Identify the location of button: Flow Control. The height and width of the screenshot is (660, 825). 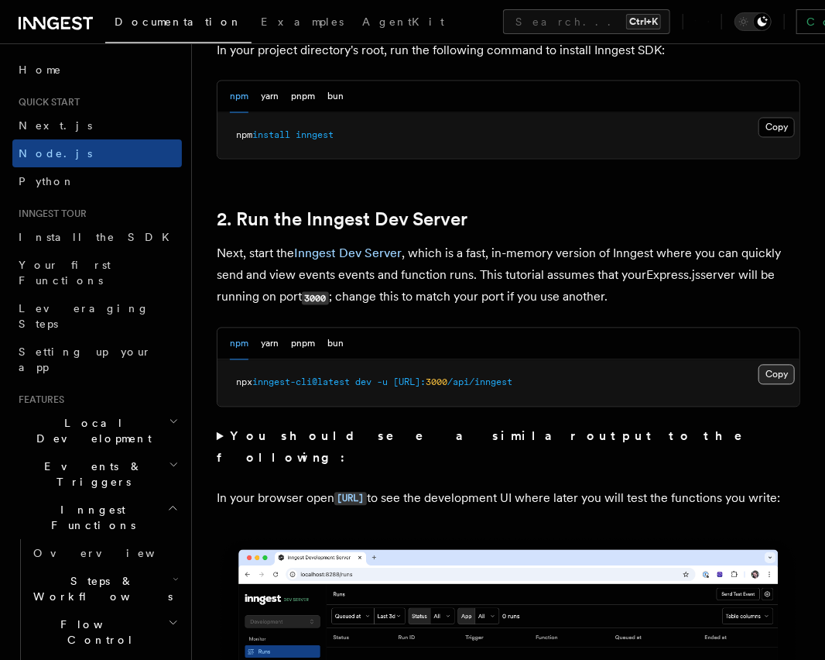
(105, 632).